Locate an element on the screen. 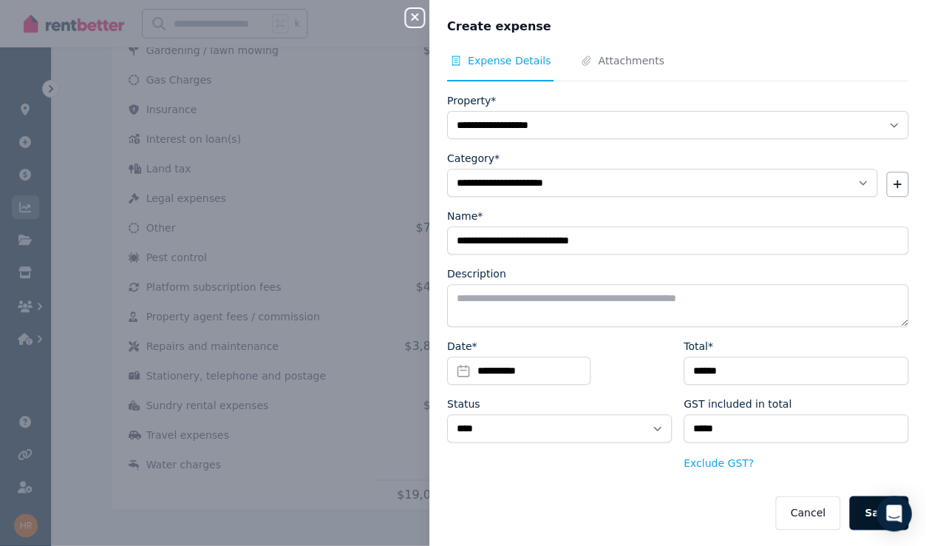  div: Open Intercom Messenger is located at coordinates (894, 513).